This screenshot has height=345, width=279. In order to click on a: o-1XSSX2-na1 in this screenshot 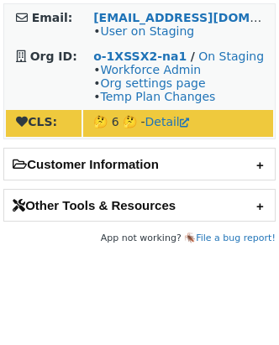, I will do `click(139, 56)`.